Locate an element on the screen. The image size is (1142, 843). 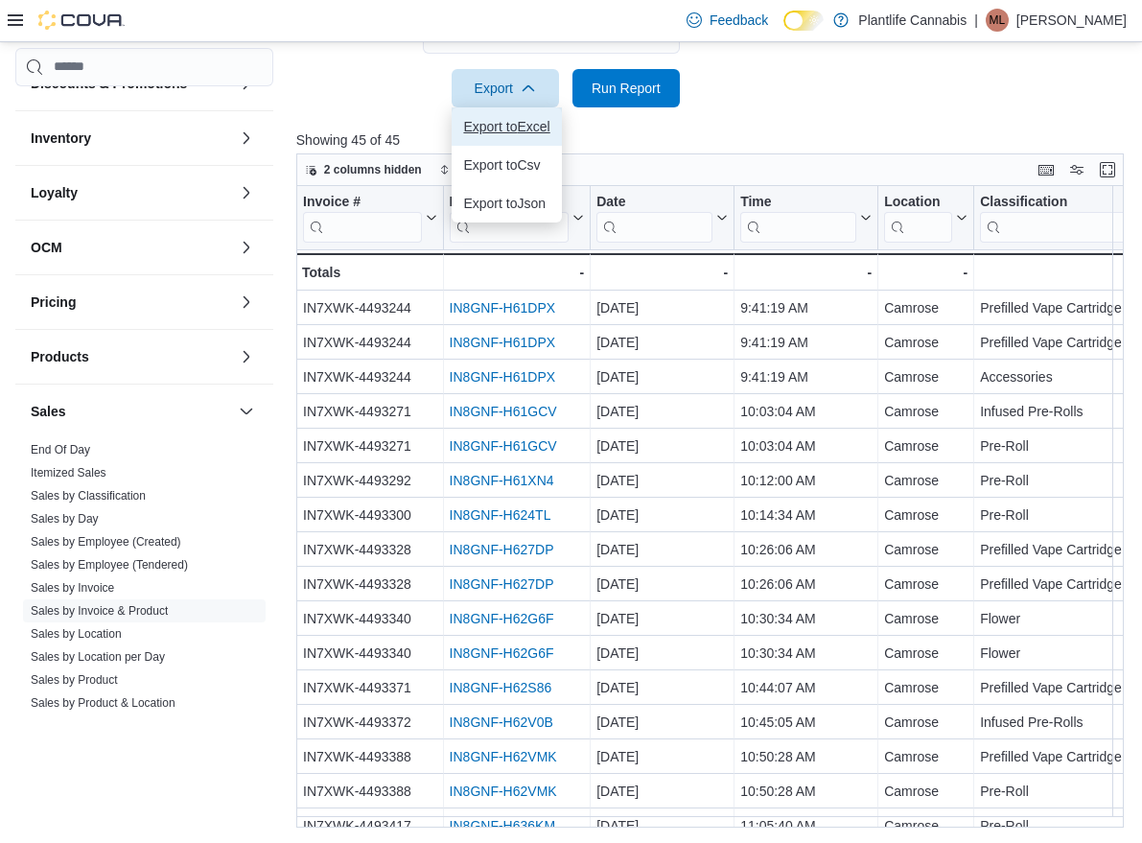
span: ML is located at coordinates (997, 20).